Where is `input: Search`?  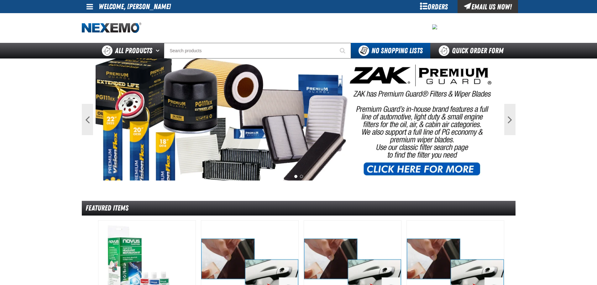 input: Search is located at coordinates (257, 51).